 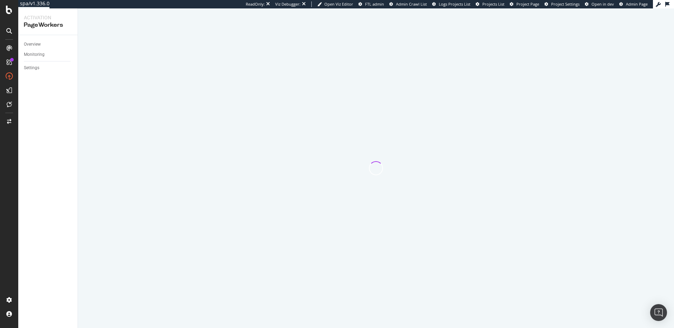 I want to click on div: Open Intercom Messenger, so click(x=659, y=313).